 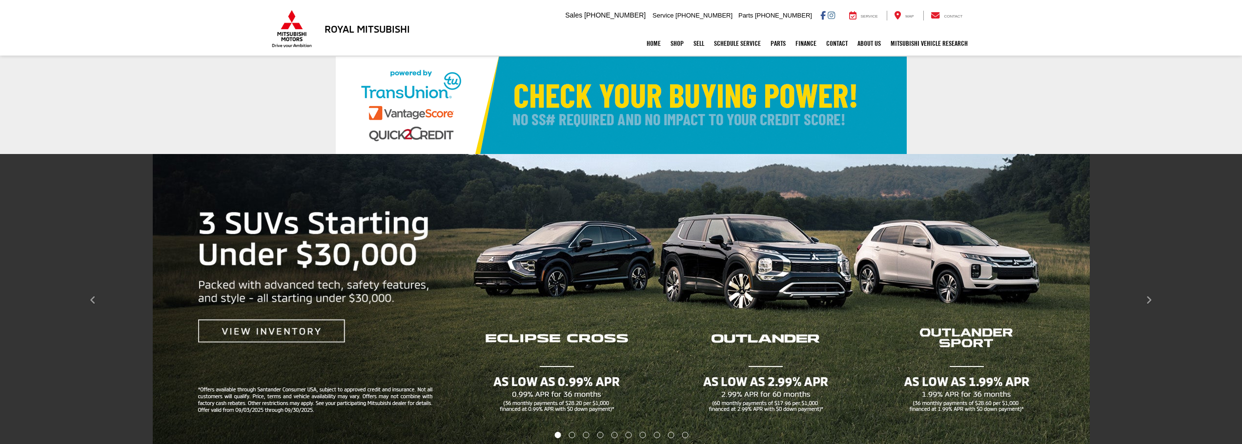 What do you see at coordinates (699, 43) in the screenshot?
I see `a: Sell` at bounding box center [699, 43].